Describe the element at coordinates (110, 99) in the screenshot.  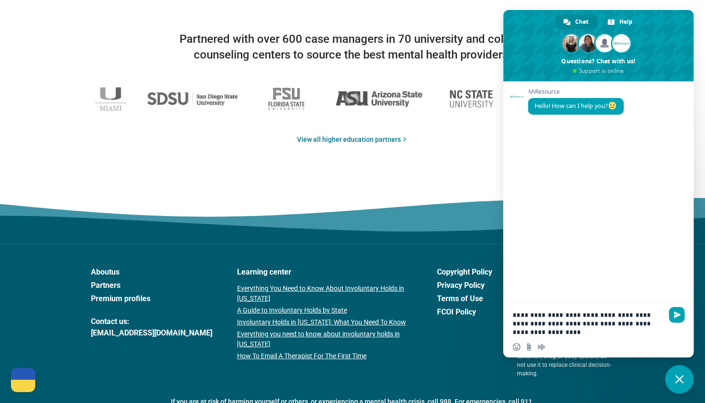
I see `img: University of Miami` at that location.